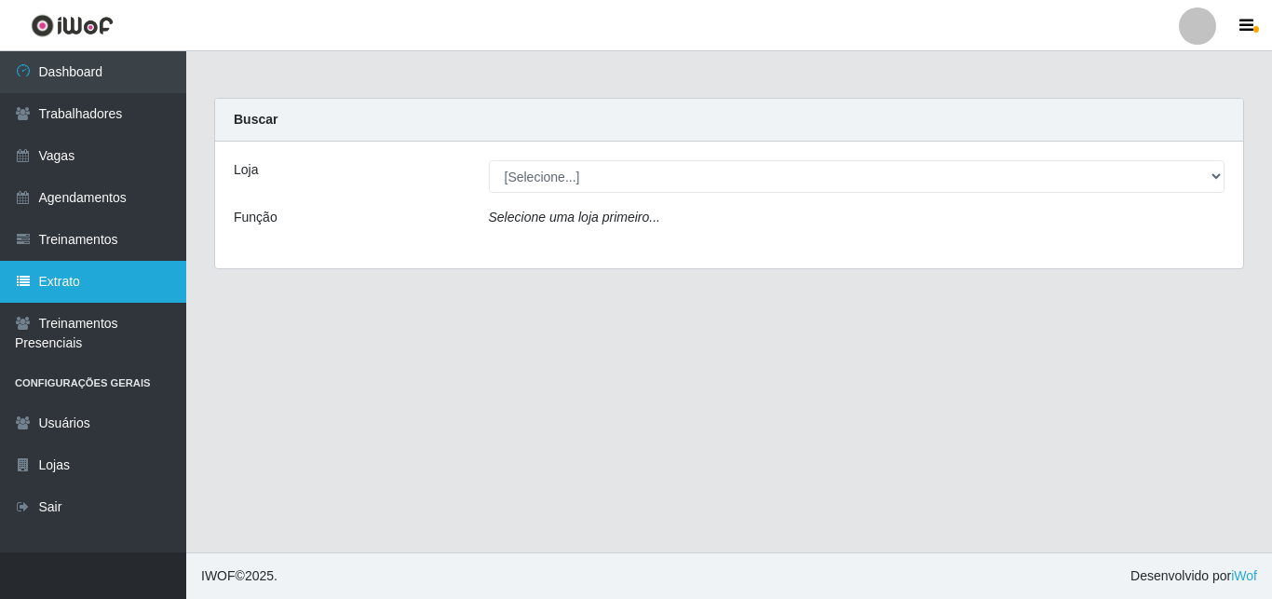  What do you see at coordinates (255, 217) in the screenshot?
I see `label: Função` at bounding box center [255, 217].